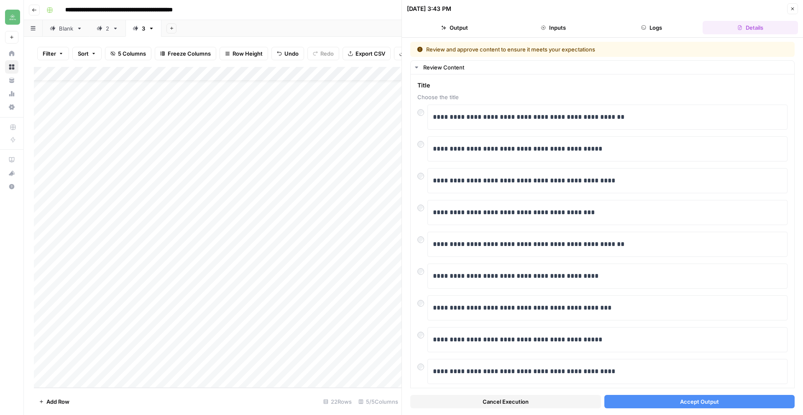  Describe the element at coordinates (602, 67) in the screenshot. I see `button: Review Content` at that location.